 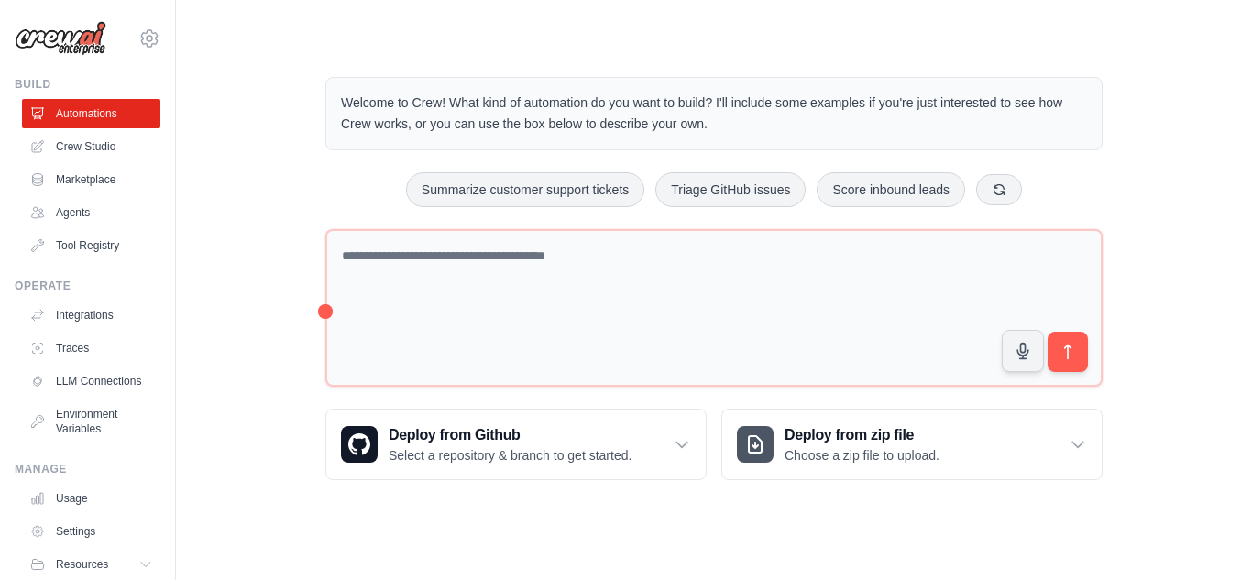 I want to click on a: Automations, so click(x=91, y=114).